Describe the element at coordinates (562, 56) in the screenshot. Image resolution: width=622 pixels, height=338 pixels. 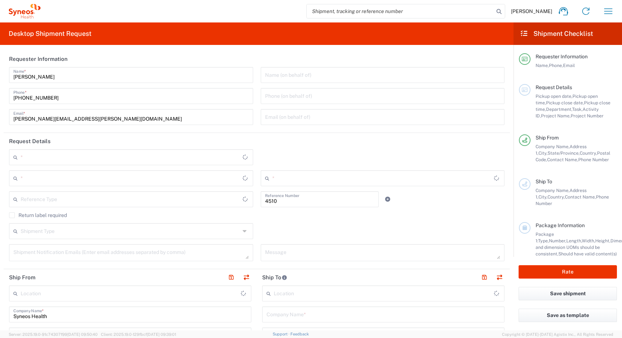
I see `span: Requester Information` at that location.